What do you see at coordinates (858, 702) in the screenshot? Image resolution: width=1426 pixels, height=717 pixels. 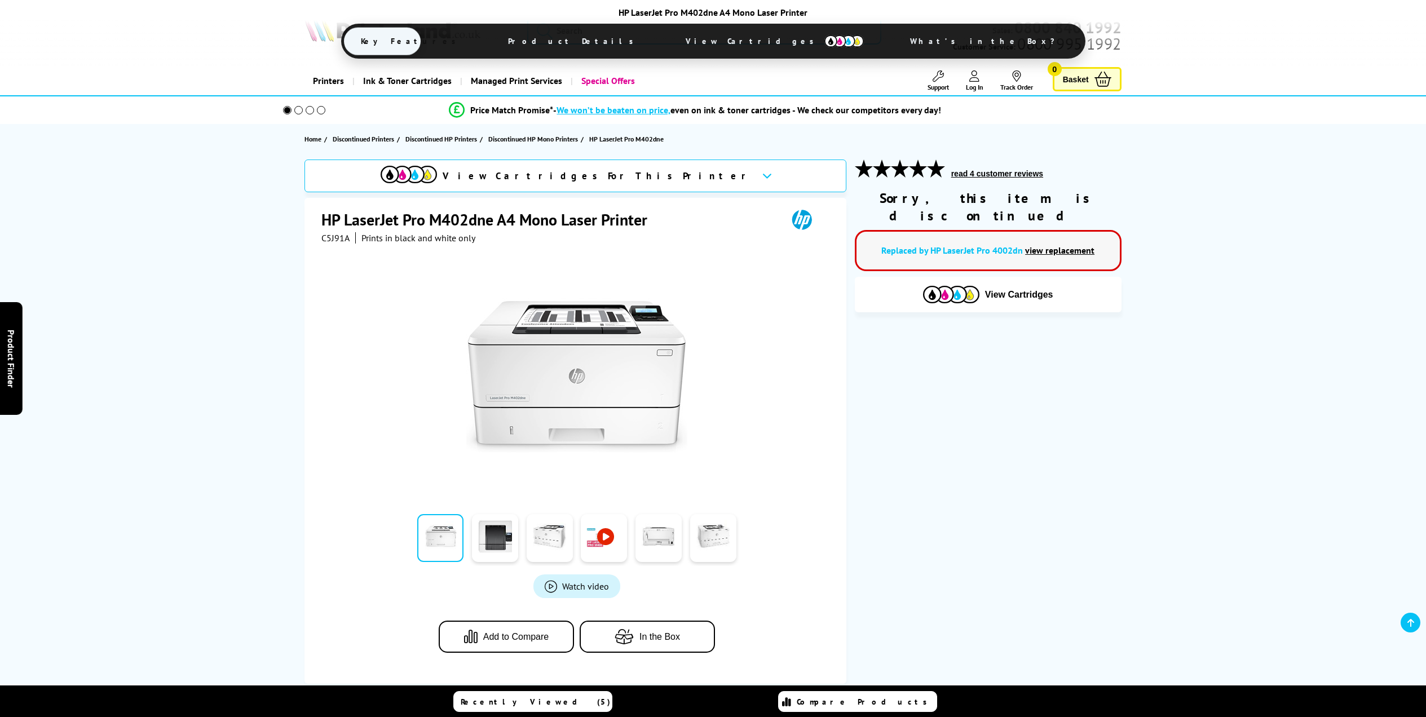 I see `a: Compare Products` at bounding box center [858, 702].